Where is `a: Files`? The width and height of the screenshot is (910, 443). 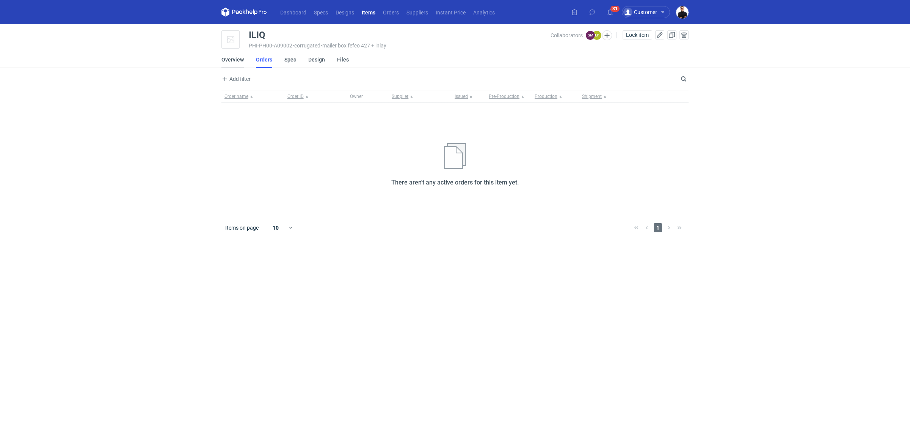 a: Files is located at coordinates (343, 60).